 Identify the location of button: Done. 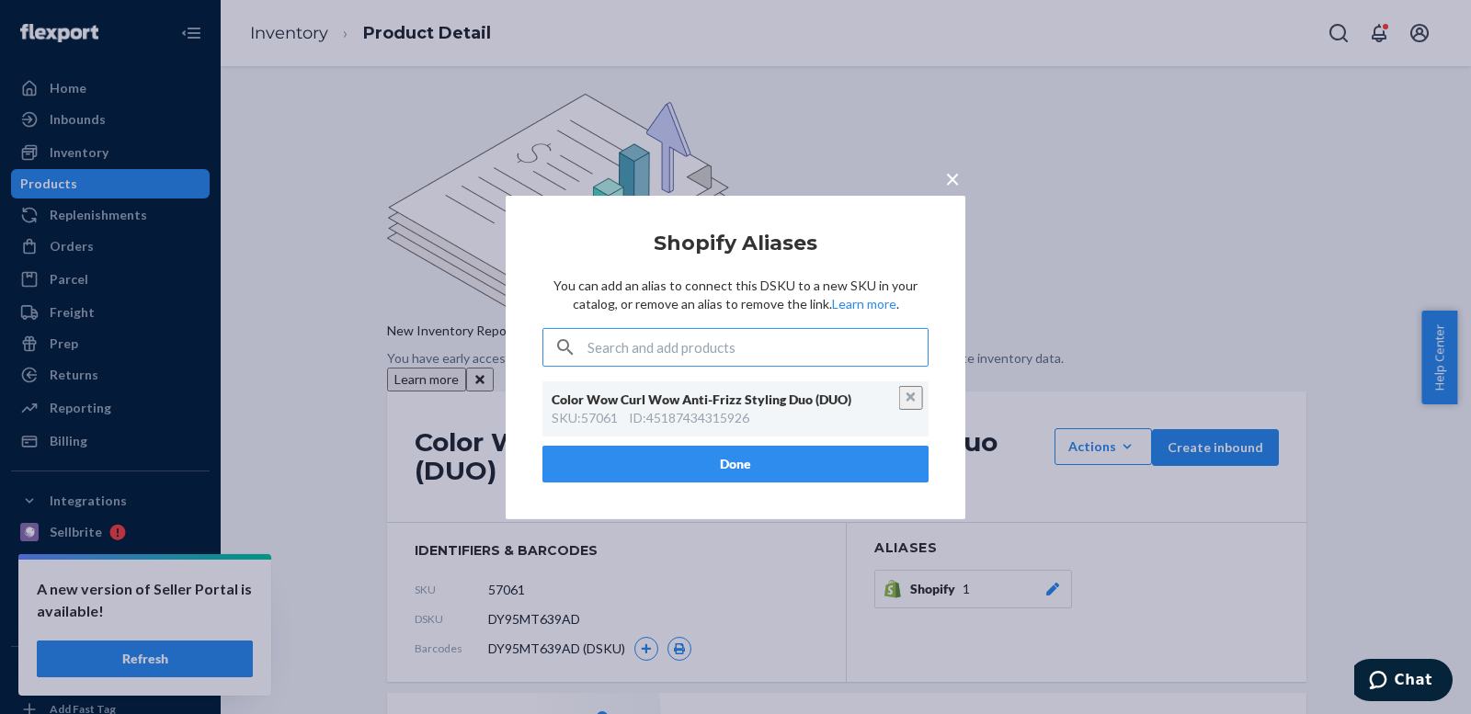
(735, 464).